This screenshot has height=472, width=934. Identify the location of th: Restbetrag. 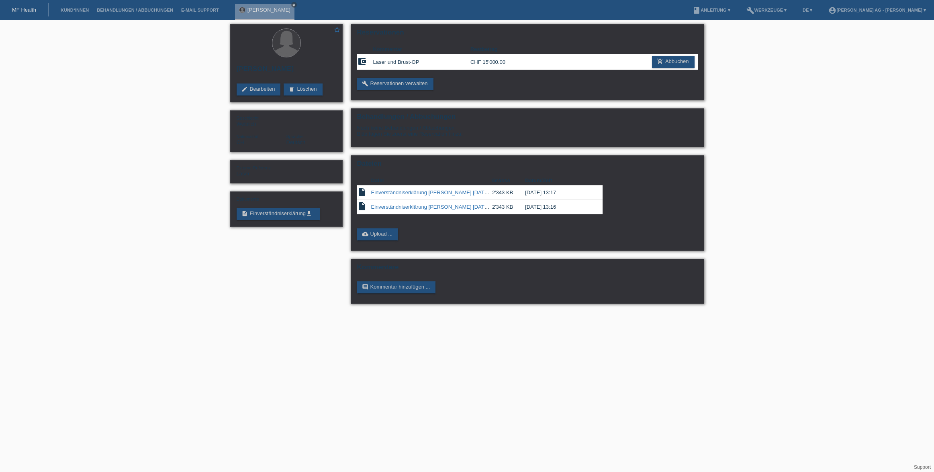
(494, 49).